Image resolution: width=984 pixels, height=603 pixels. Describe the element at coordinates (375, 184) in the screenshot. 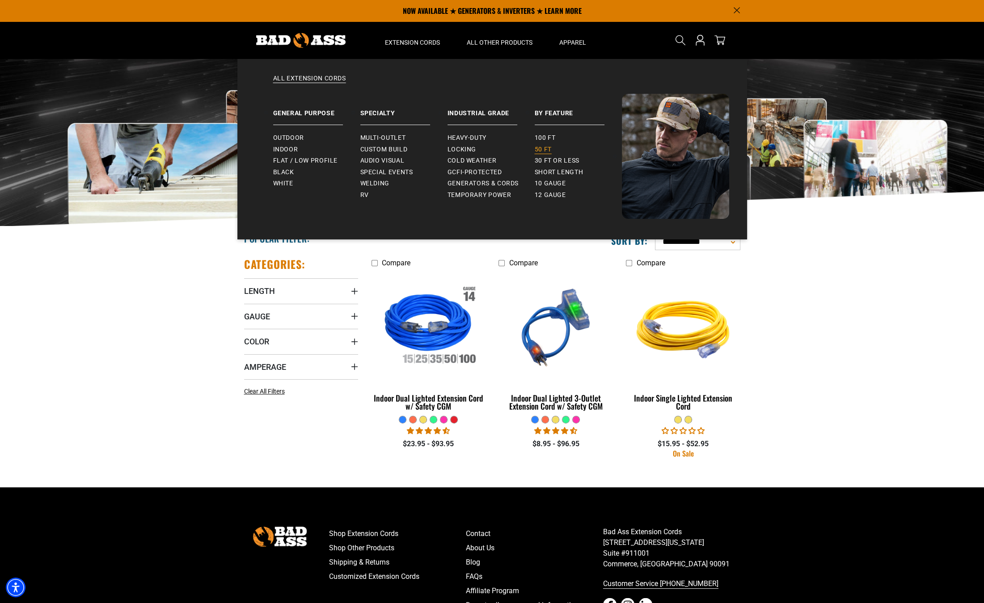

I see `span: Welding` at that location.